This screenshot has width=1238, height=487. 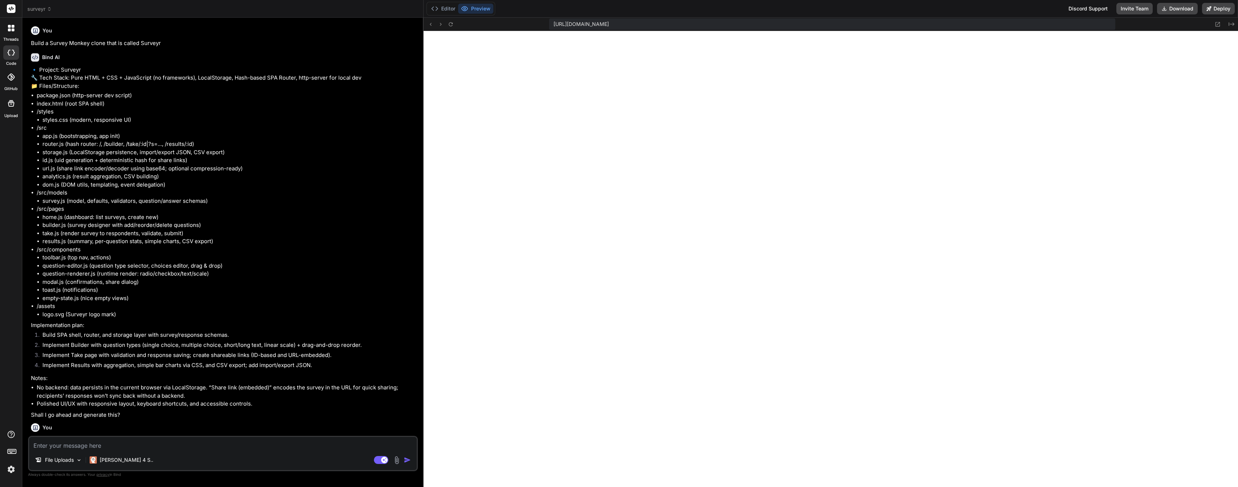 I want to click on button: Preview, so click(x=476, y=9).